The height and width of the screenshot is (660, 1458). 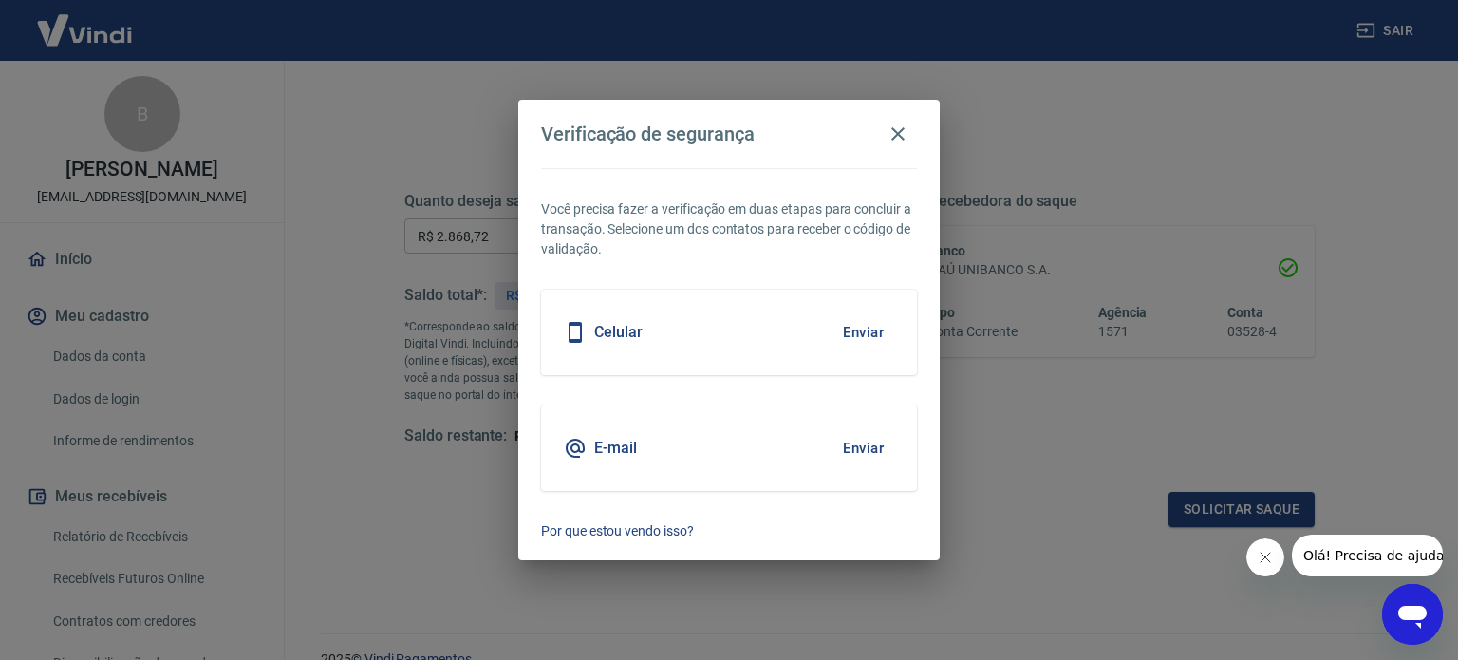 What do you see at coordinates (729, 531) in the screenshot?
I see `p: Por que estou vendo isso?` at bounding box center [729, 531].